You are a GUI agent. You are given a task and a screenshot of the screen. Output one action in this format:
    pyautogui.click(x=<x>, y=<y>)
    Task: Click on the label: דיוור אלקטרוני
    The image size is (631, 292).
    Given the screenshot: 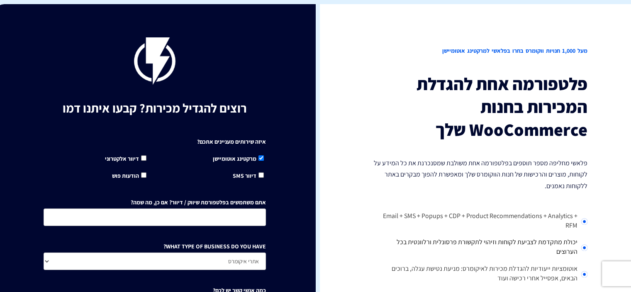 What is the action you would take?
    pyautogui.click(x=126, y=158)
    